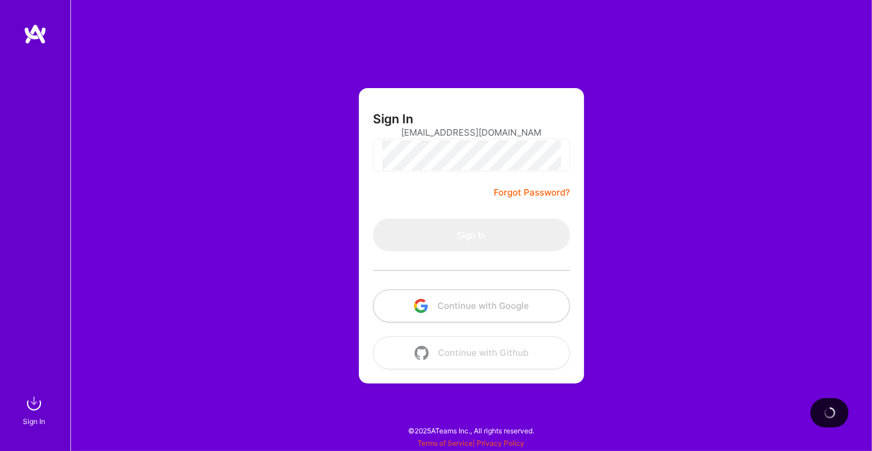 This screenshot has height=451, width=872. Describe the element at coordinates (393, 119) in the screenshot. I see `h3: Sign In` at that location.